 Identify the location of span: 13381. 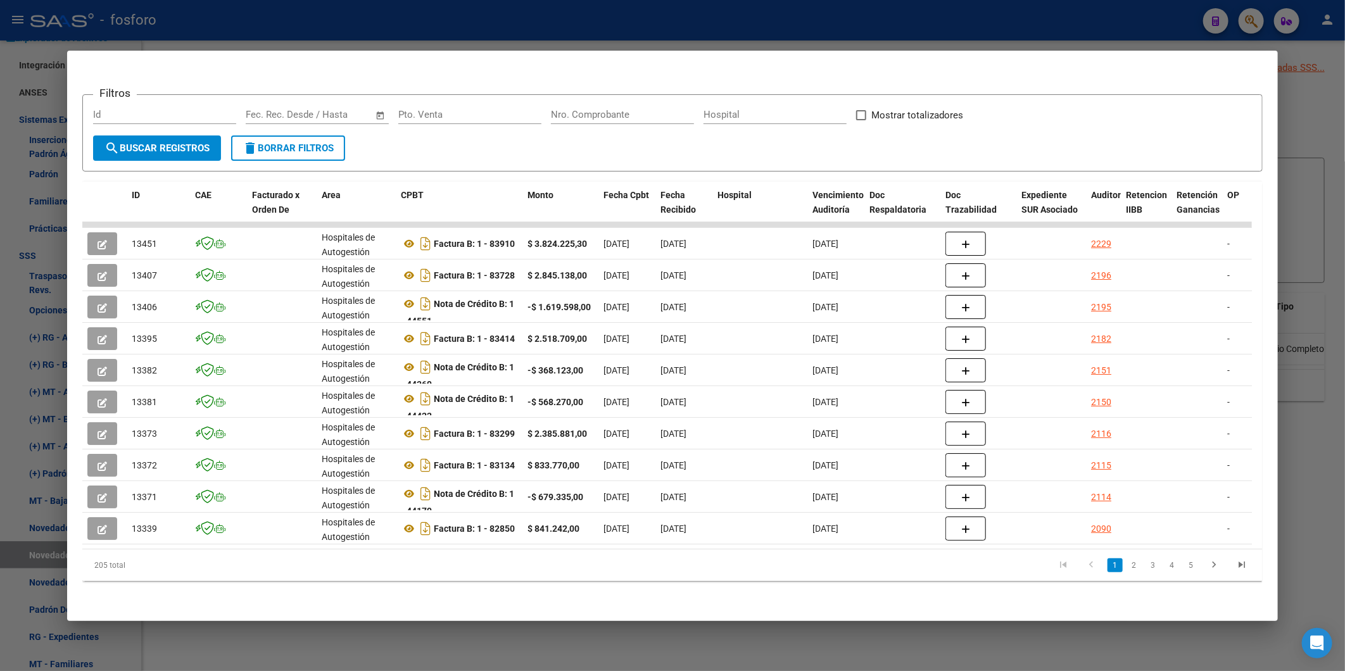
(144, 402).